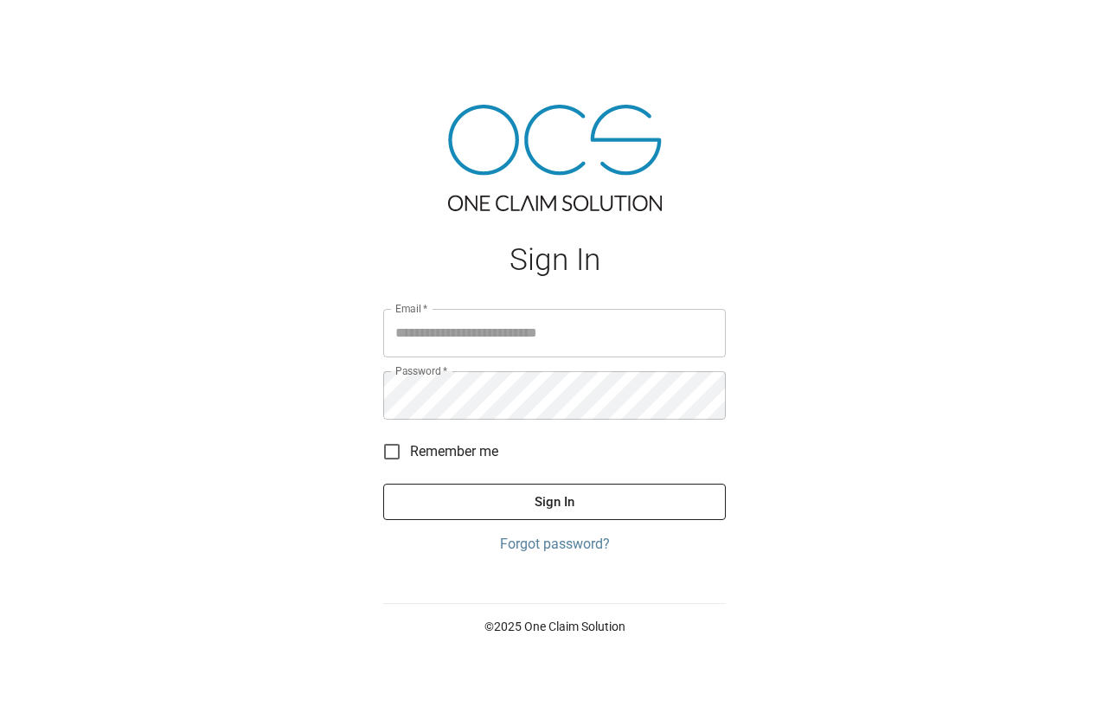  Describe the element at coordinates (454, 451) in the screenshot. I see `span: Remember me` at that location.